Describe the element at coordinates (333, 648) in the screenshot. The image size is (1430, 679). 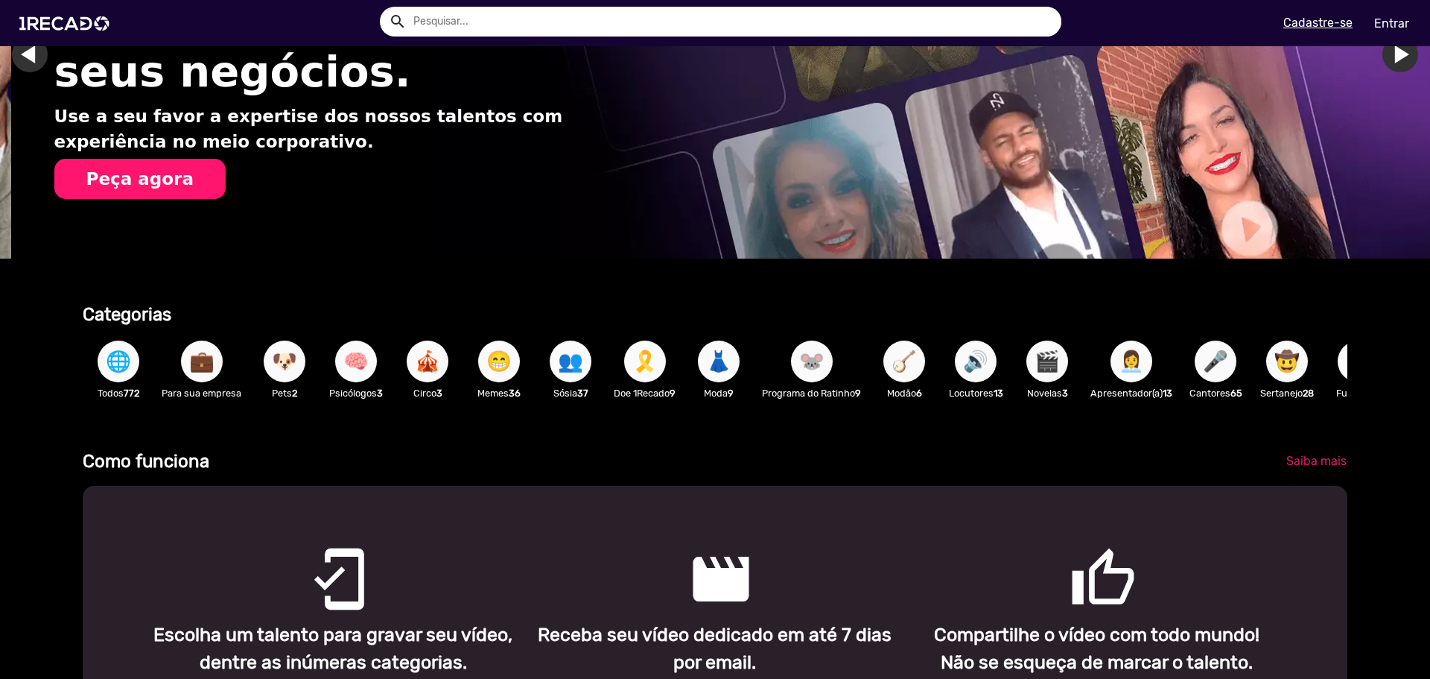
I see `p: Escolha um talento para gravar seu vídeo, dentre as inúmeras categorias.` at that location.